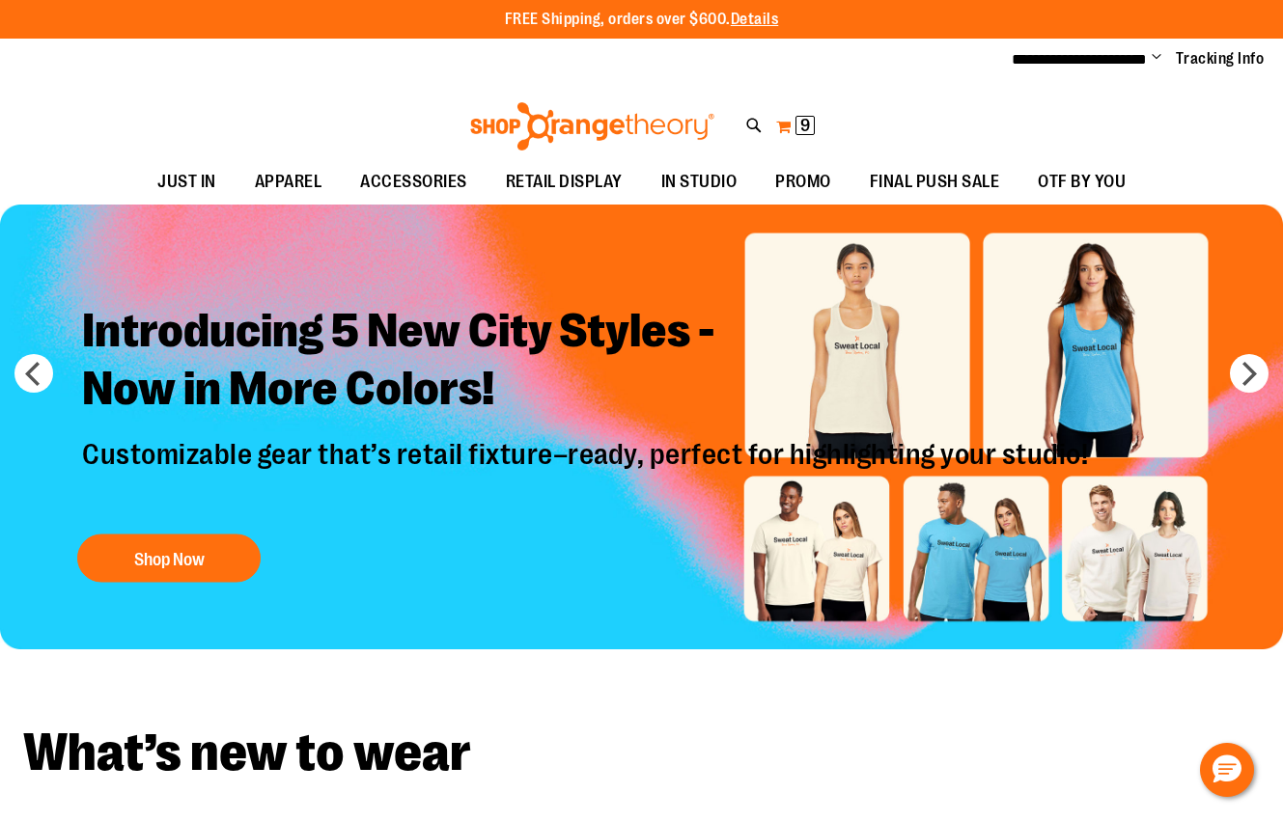 The width and height of the screenshot is (1283, 821). I want to click on button: Hello, have a question? Let’s chat., so click(1227, 770).